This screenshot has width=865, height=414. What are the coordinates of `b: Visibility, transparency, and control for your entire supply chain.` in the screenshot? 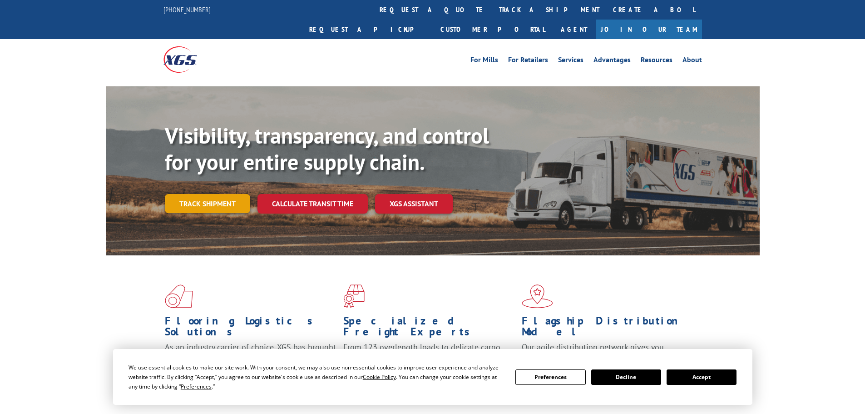 It's located at (327, 149).